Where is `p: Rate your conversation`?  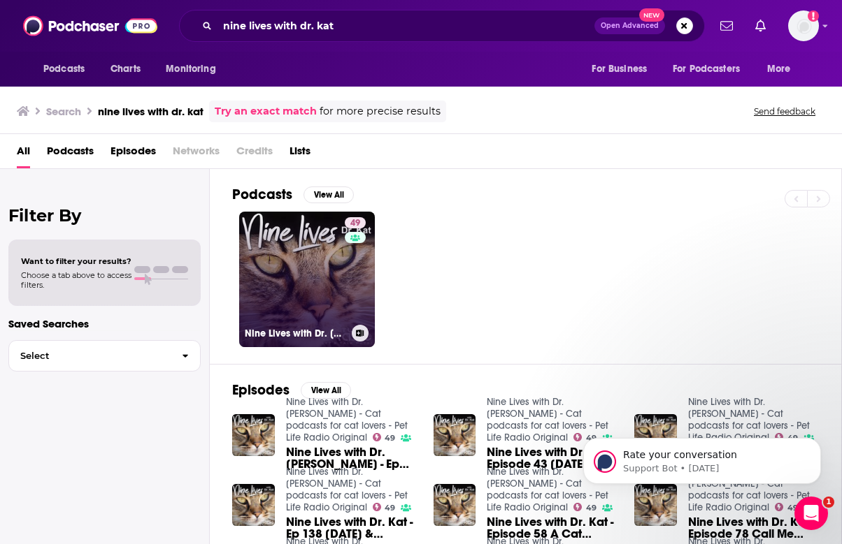 p: Rate your conversation is located at coordinates (151, 47).